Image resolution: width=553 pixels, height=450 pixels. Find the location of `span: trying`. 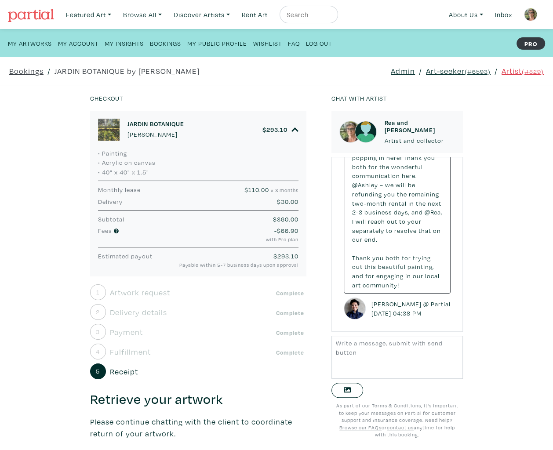

span: trying is located at coordinates (421, 258).